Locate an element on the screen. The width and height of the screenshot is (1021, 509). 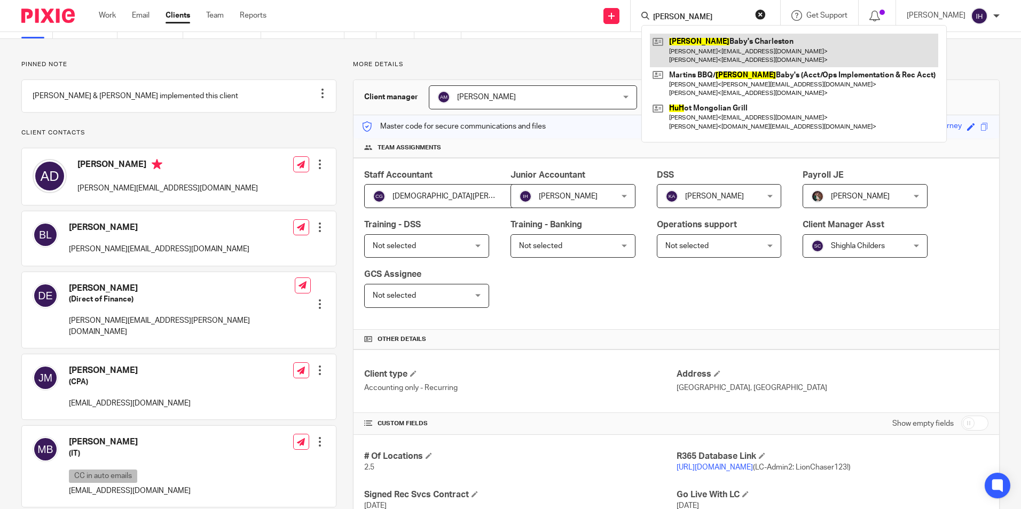
h4: Client type is located at coordinates (520, 374).